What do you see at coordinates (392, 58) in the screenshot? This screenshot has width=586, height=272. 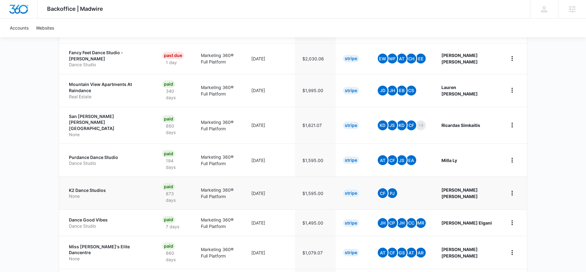 I see `span: WF` at bounding box center [392, 58].